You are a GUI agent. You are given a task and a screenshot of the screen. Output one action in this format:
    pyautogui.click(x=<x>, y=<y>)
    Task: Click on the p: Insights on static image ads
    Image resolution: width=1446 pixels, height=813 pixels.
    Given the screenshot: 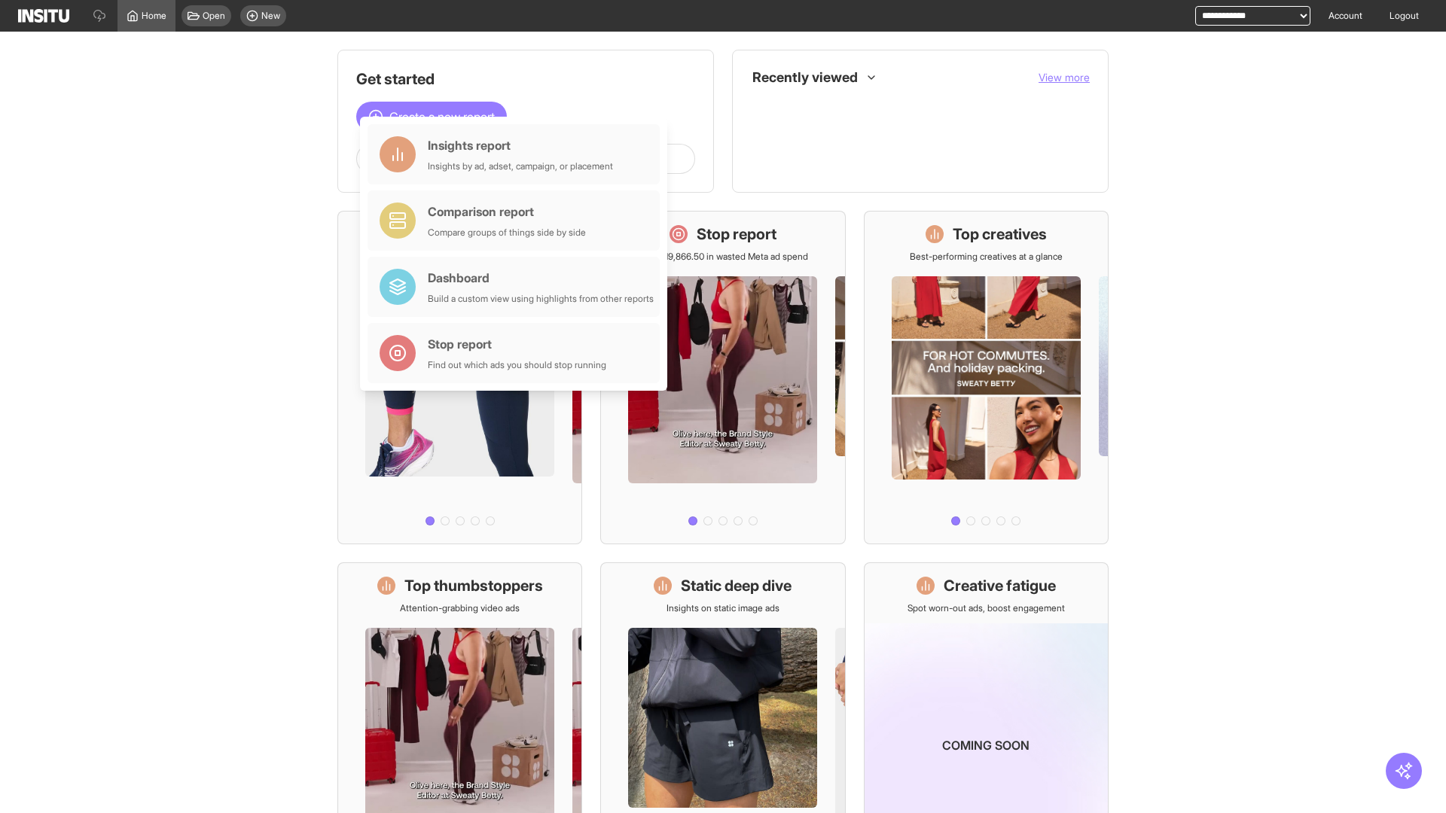 What is the action you would take?
    pyautogui.click(x=723, y=608)
    